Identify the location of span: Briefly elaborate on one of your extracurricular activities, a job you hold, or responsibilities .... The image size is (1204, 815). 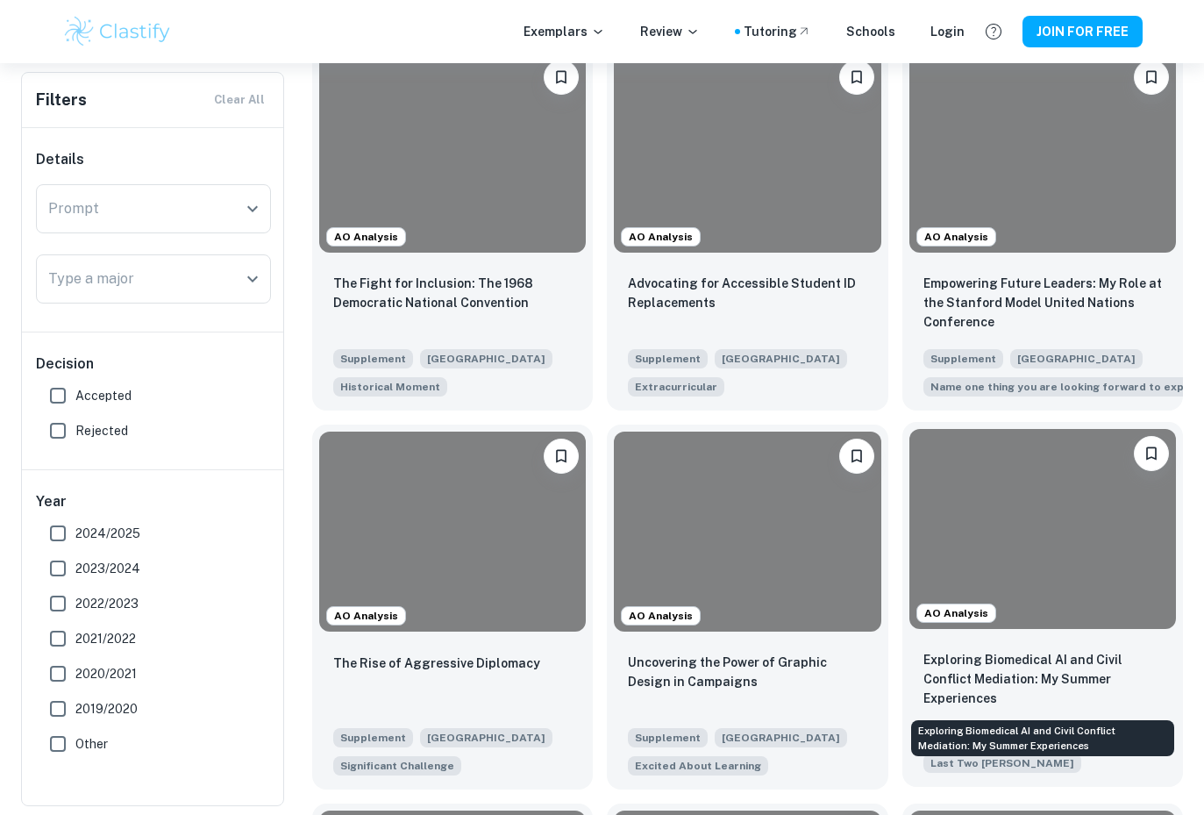
(676, 386).